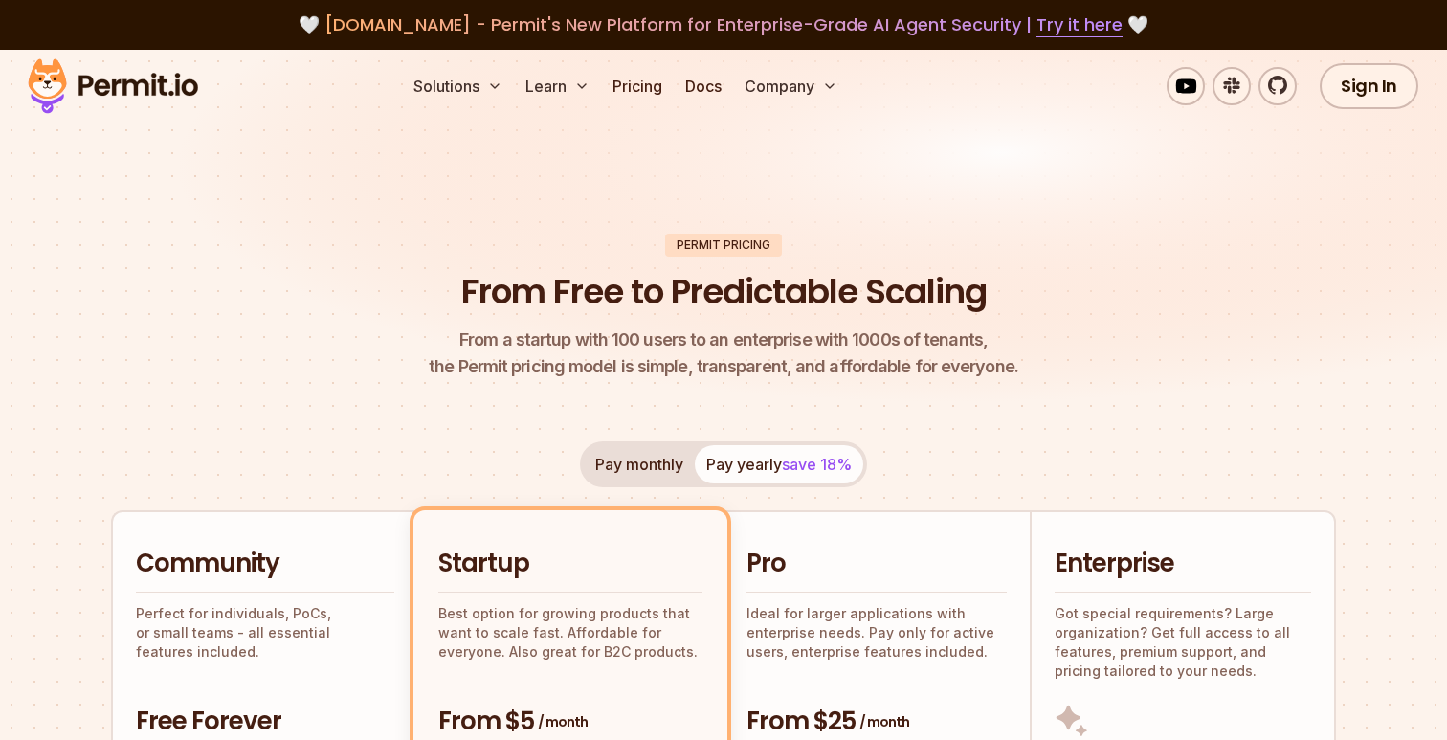 This screenshot has width=1447, height=740. Describe the element at coordinates (557, 86) in the screenshot. I see `button: Learn` at that location.